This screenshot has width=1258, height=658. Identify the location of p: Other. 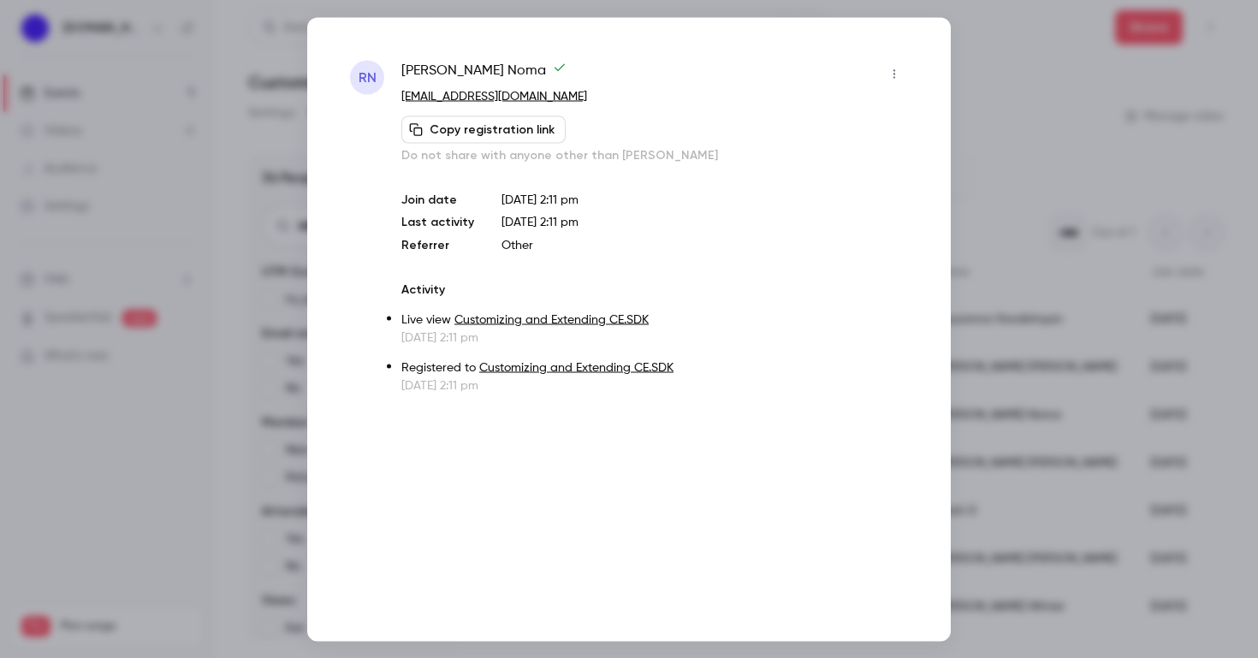
(704, 245).